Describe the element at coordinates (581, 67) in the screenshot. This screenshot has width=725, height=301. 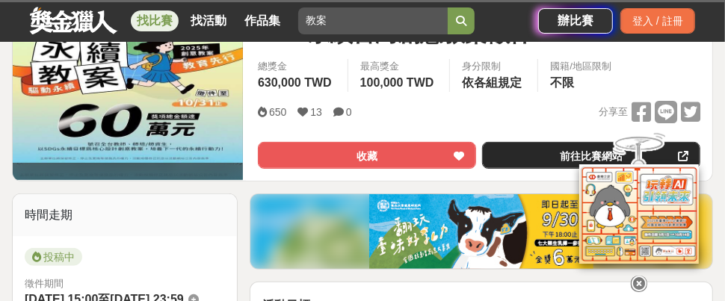
I see `div: 國籍/地區限制` at that location.